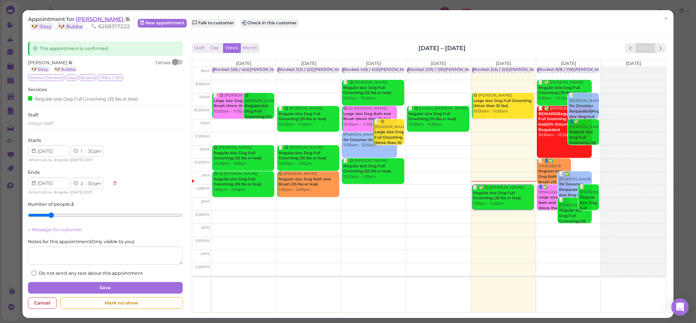  What do you see at coordinates (34, 273) in the screenshot?
I see `input: Do not send any text about this appointment` at bounding box center [34, 273].